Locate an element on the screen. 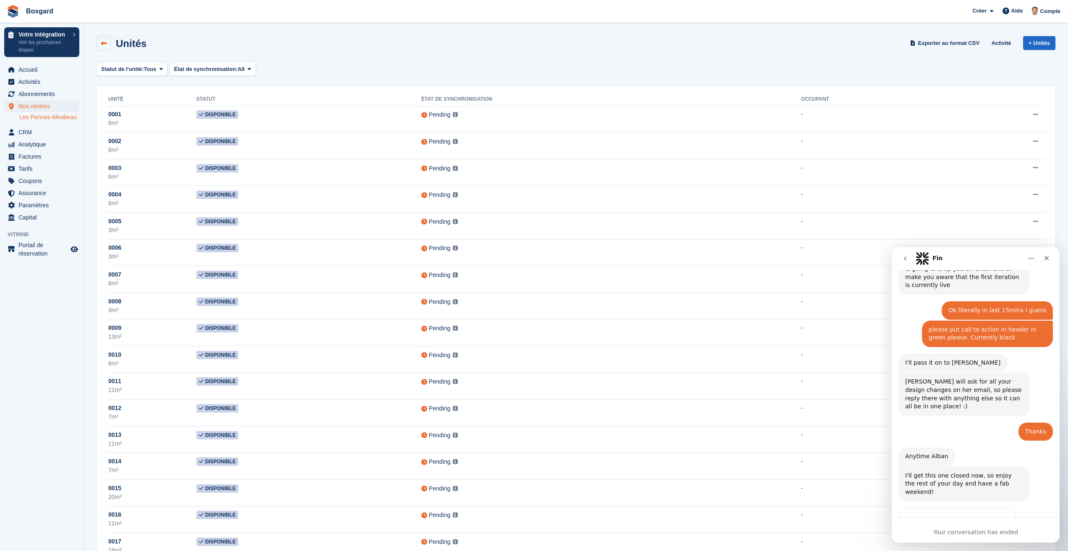  div: Close is located at coordinates (155, 11).